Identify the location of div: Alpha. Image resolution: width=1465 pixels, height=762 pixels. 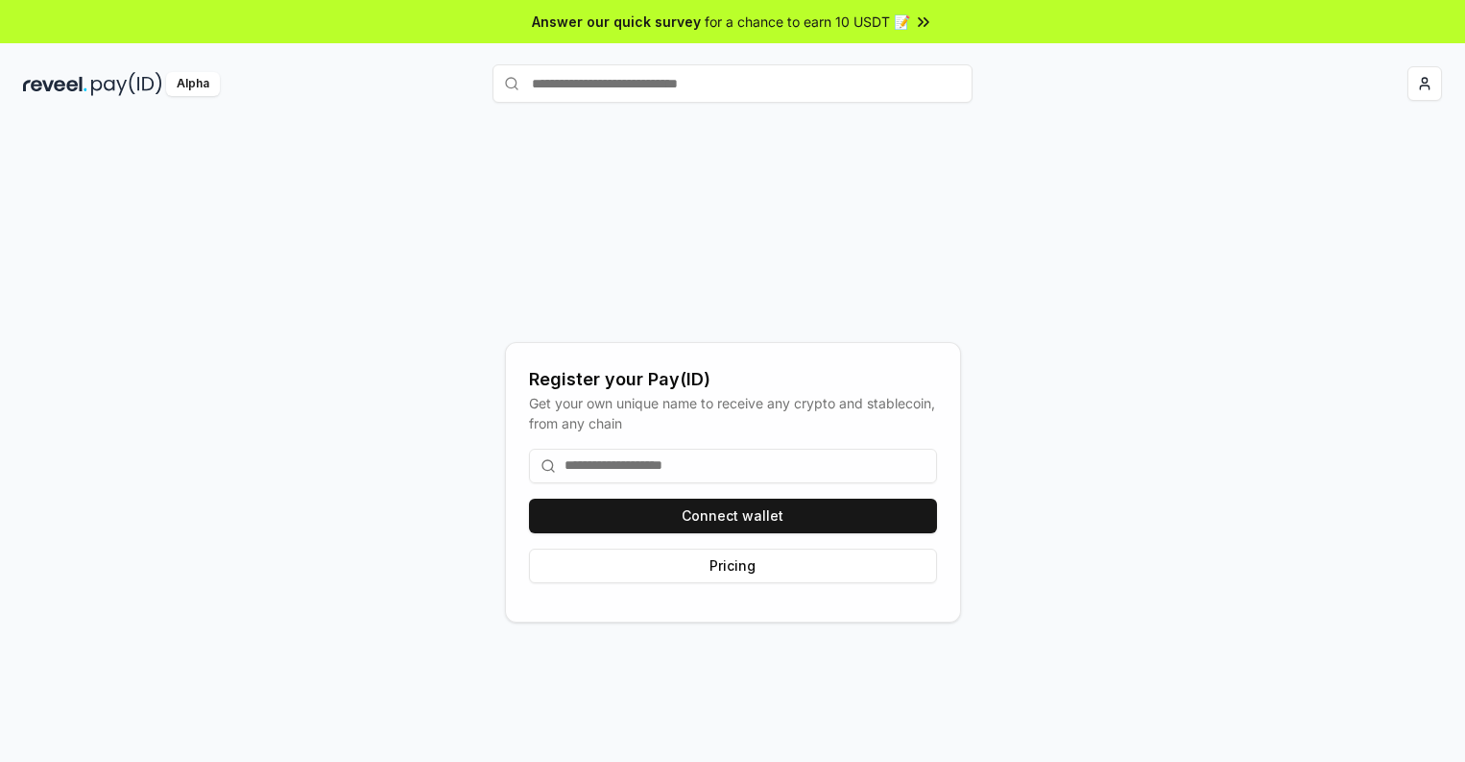
(193, 84).